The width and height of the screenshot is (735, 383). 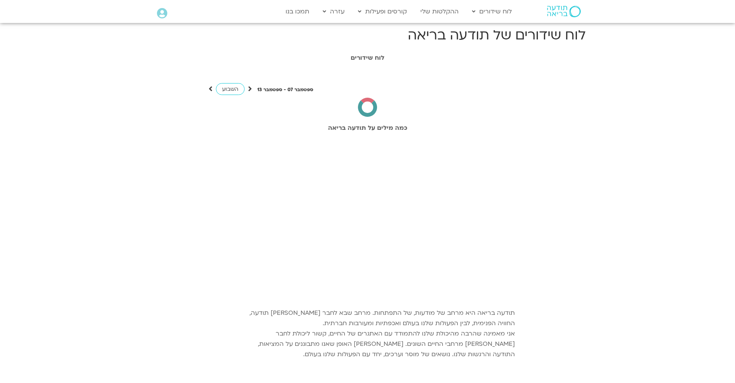 I want to click on h1: לוח שידורים של תודעה בריאה, so click(x=368, y=35).